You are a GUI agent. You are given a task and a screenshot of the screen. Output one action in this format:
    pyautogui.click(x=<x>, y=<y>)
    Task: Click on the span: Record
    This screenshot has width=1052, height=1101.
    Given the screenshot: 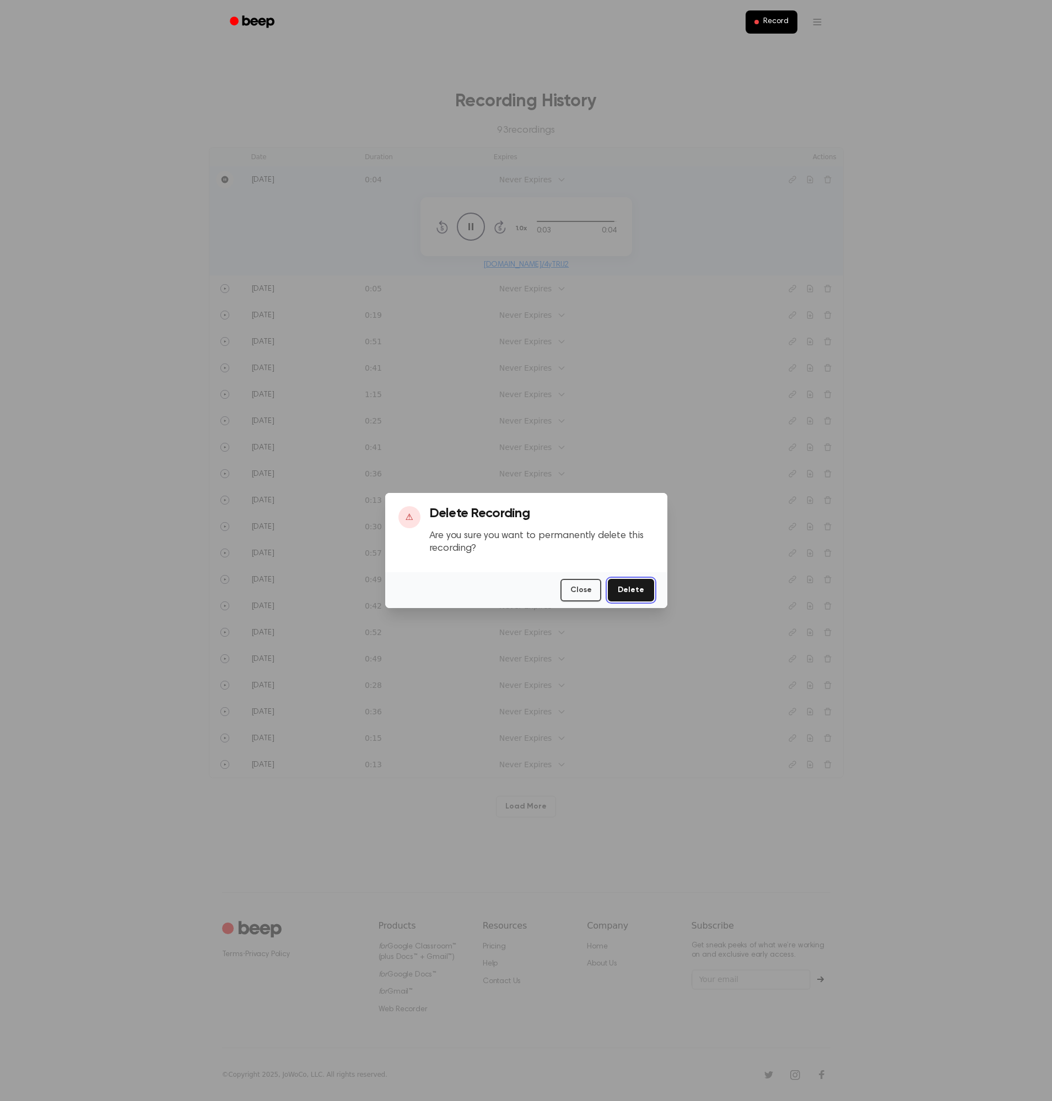 What is the action you would take?
    pyautogui.click(x=775, y=22)
    